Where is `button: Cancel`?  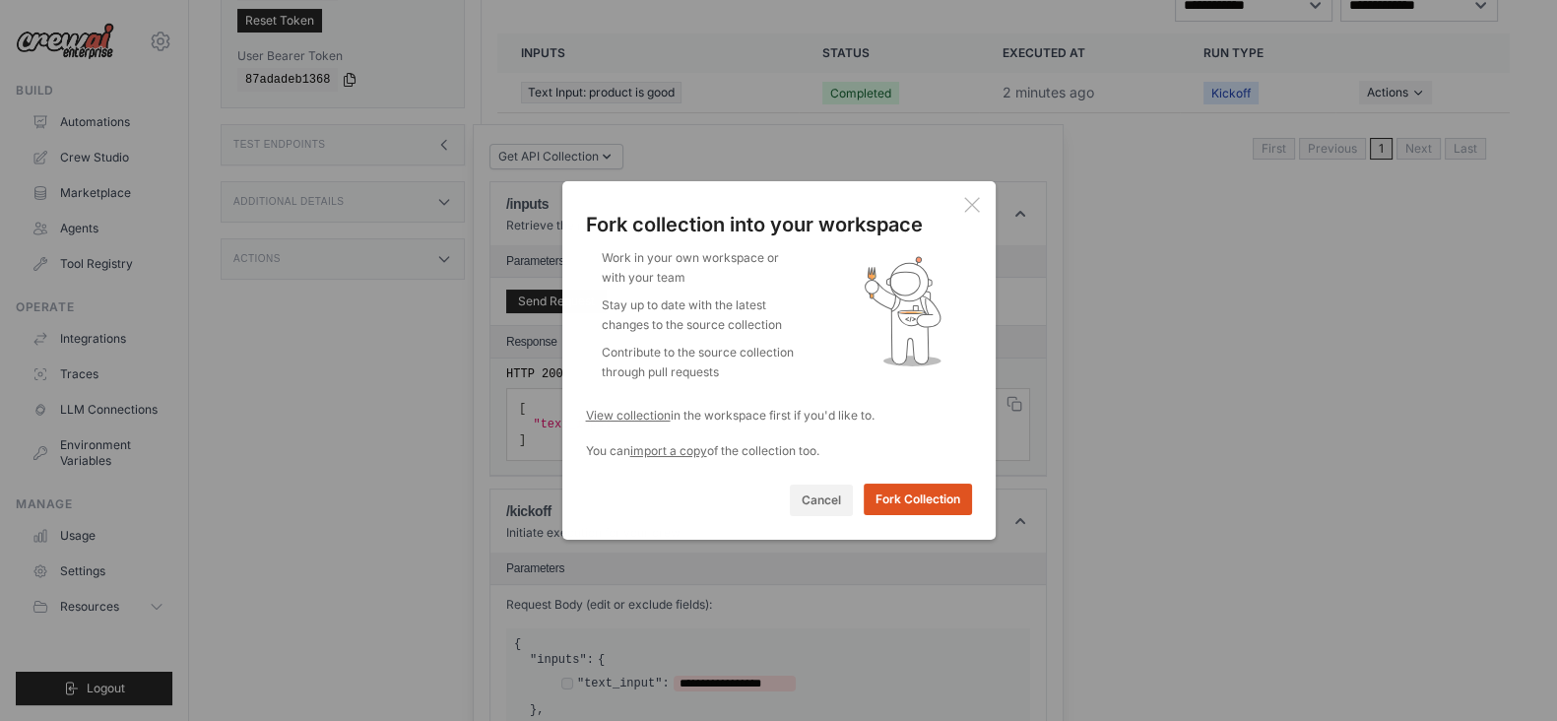 button: Cancel is located at coordinates (822, 500).